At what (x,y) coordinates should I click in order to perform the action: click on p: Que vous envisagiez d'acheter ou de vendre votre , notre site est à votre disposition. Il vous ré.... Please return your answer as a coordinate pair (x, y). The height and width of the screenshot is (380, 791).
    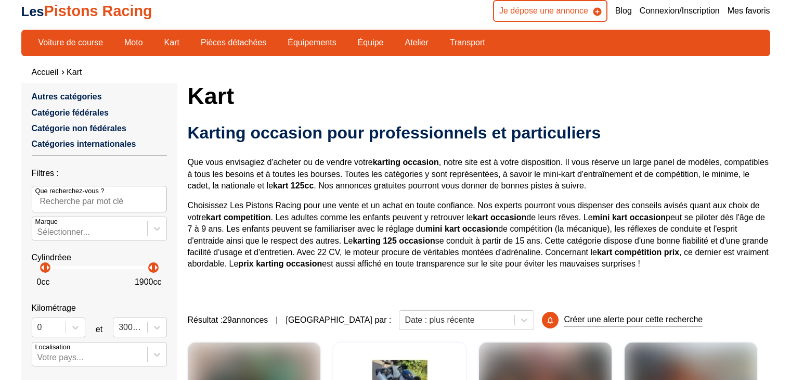
    Looking at the image, I should click on (479, 174).